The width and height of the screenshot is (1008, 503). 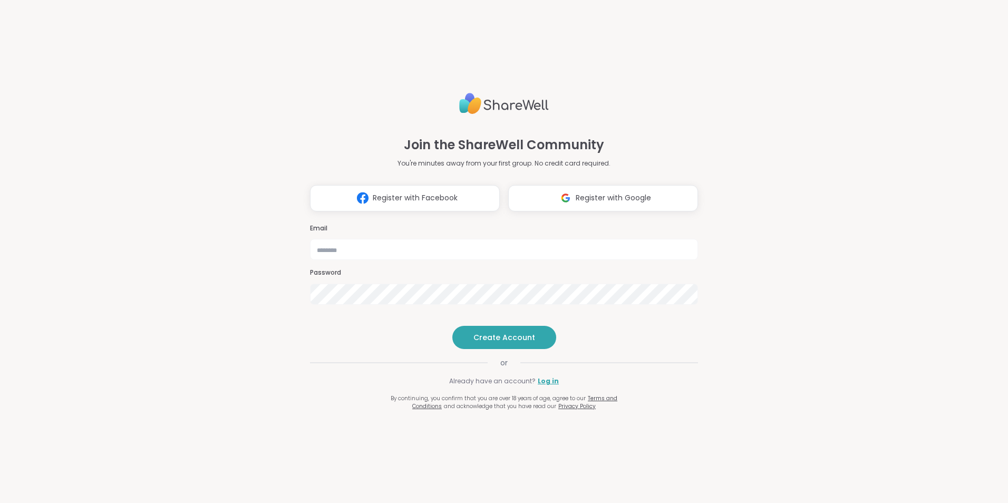 What do you see at coordinates (504, 228) in the screenshot?
I see `h3: Email` at bounding box center [504, 228].